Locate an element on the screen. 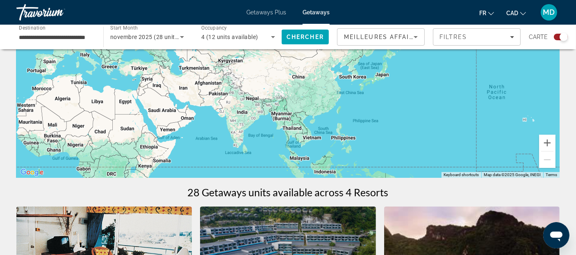  a: Terms (opens in new tab) is located at coordinates (551, 174).